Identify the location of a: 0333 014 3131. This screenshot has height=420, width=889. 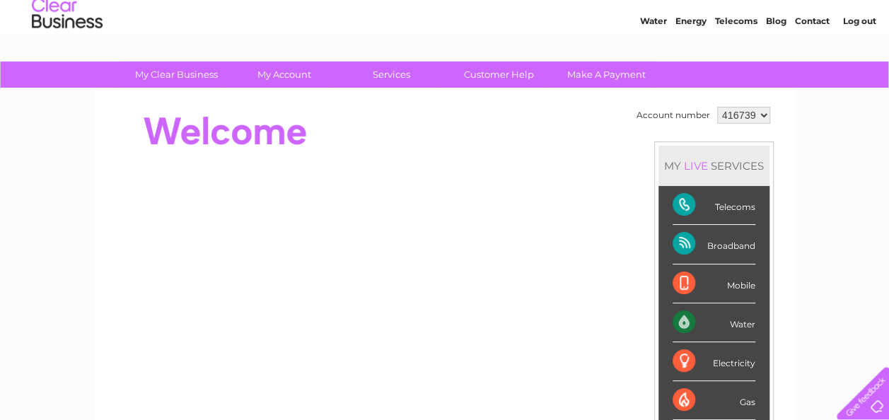
(671, 16).